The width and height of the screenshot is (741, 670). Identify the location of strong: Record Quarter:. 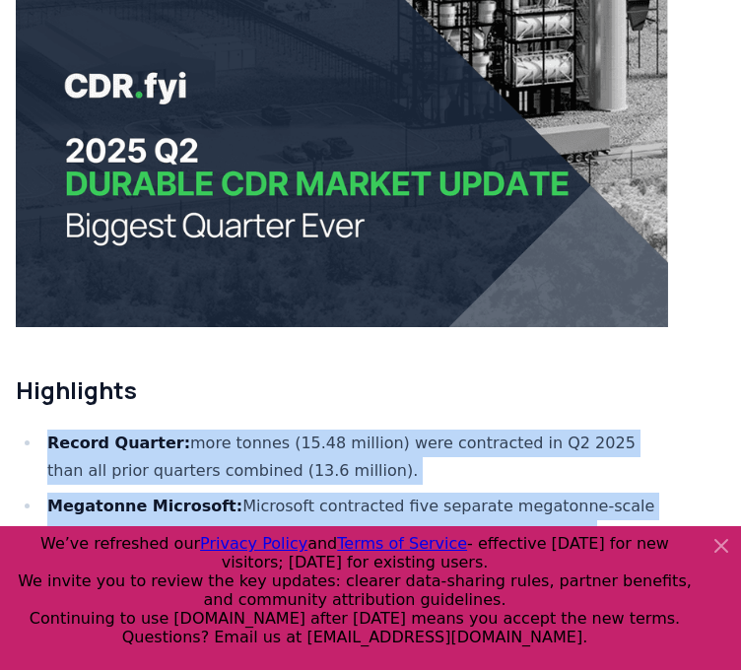
(118, 442).